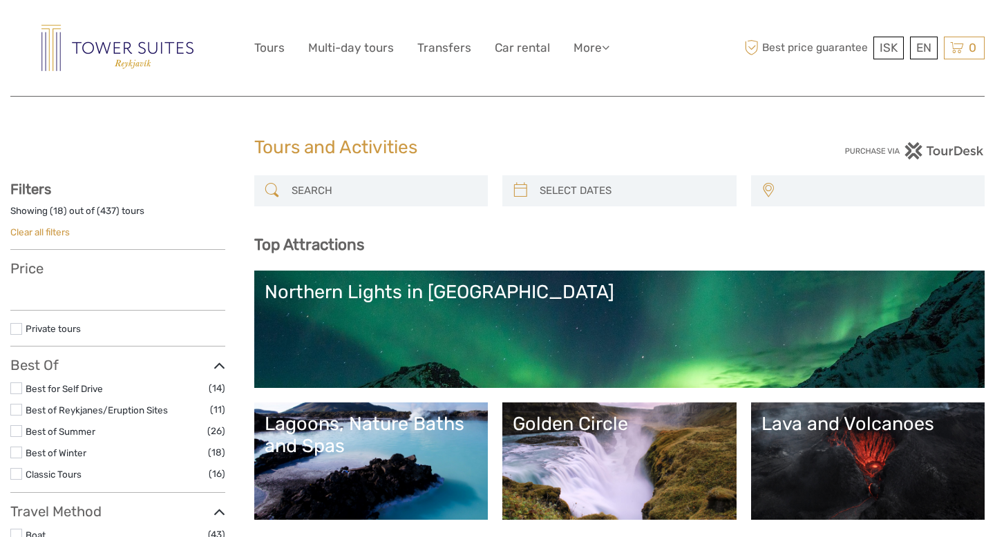 This screenshot has height=537, width=995. Describe the element at coordinates (444, 48) in the screenshot. I see `a: Transfers` at that location.